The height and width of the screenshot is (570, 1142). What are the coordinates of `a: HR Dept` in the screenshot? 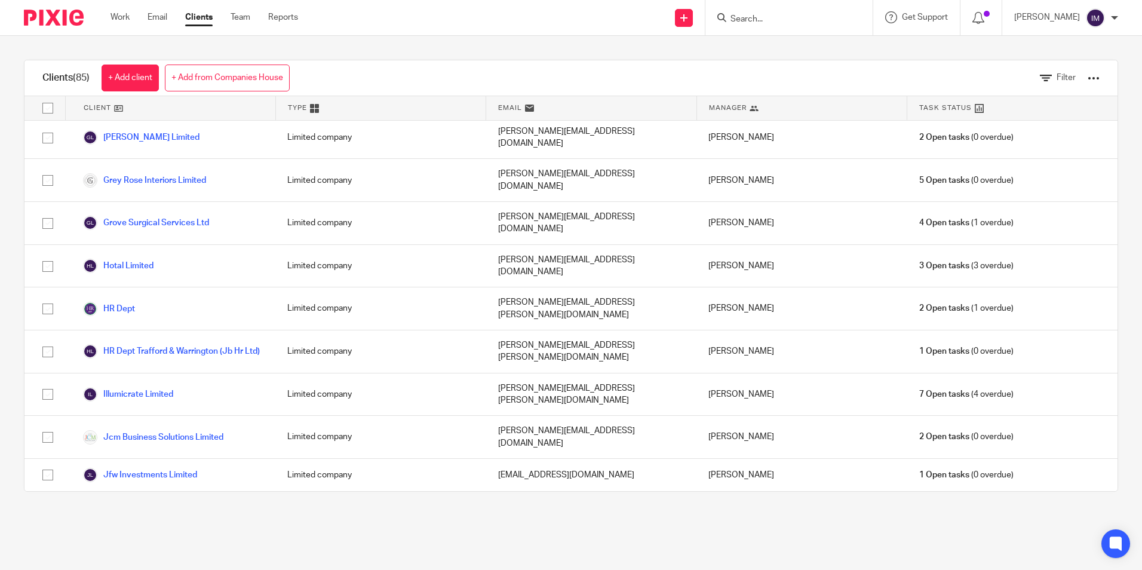 It's located at (109, 309).